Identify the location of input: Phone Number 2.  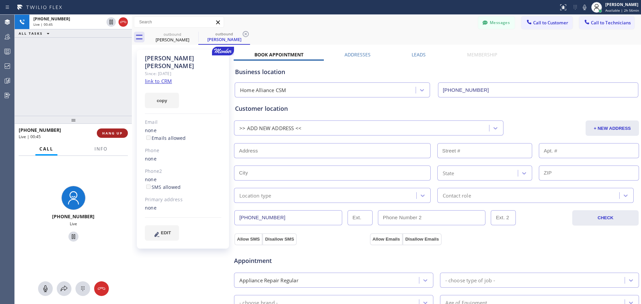
(432, 218).